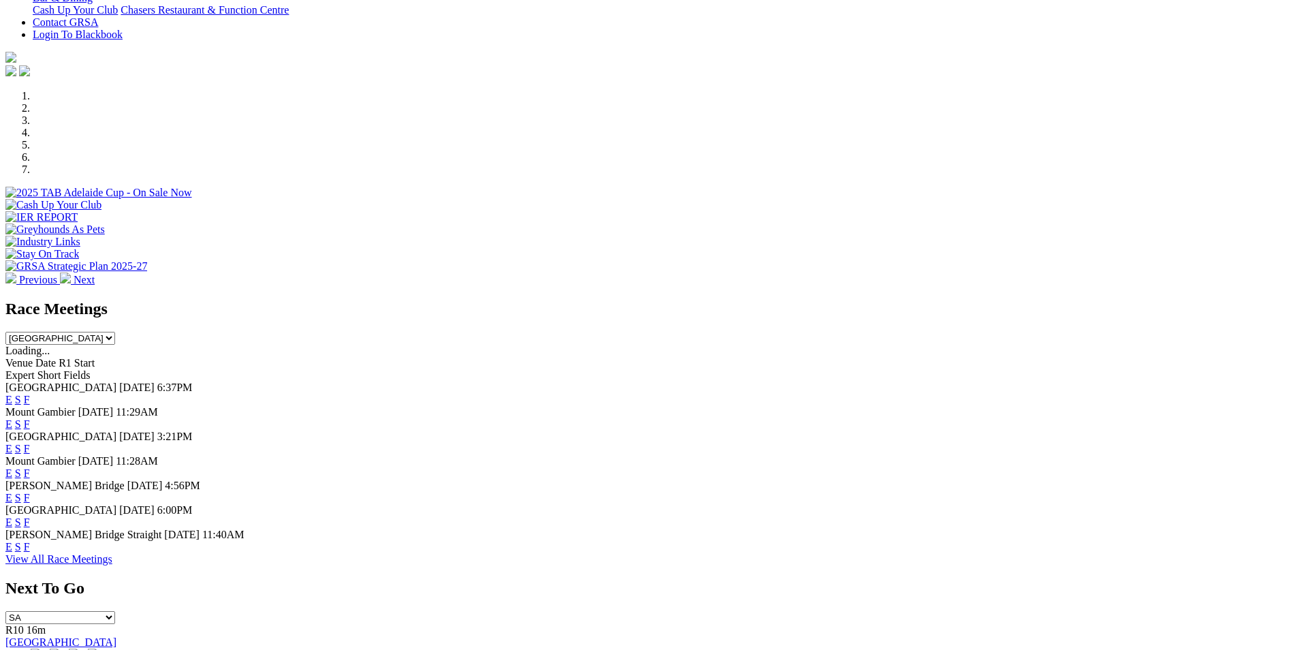 This screenshot has width=1292, height=650. I want to click on h2: Race Meetings, so click(646, 309).